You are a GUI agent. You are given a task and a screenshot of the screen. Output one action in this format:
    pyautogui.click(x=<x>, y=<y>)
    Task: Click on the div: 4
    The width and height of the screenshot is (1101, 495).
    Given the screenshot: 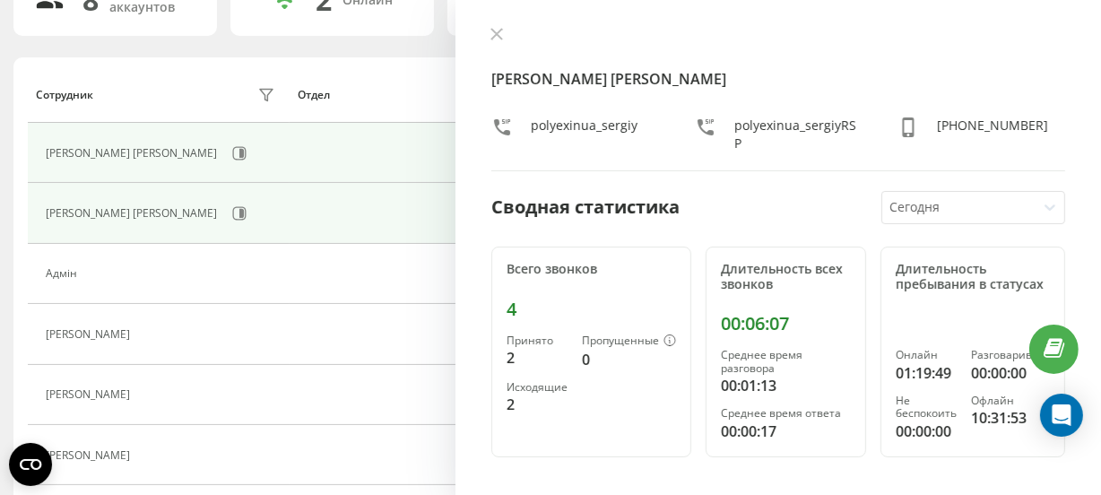 What is the action you would take?
    pyautogui.click(x=591, y=309)
    